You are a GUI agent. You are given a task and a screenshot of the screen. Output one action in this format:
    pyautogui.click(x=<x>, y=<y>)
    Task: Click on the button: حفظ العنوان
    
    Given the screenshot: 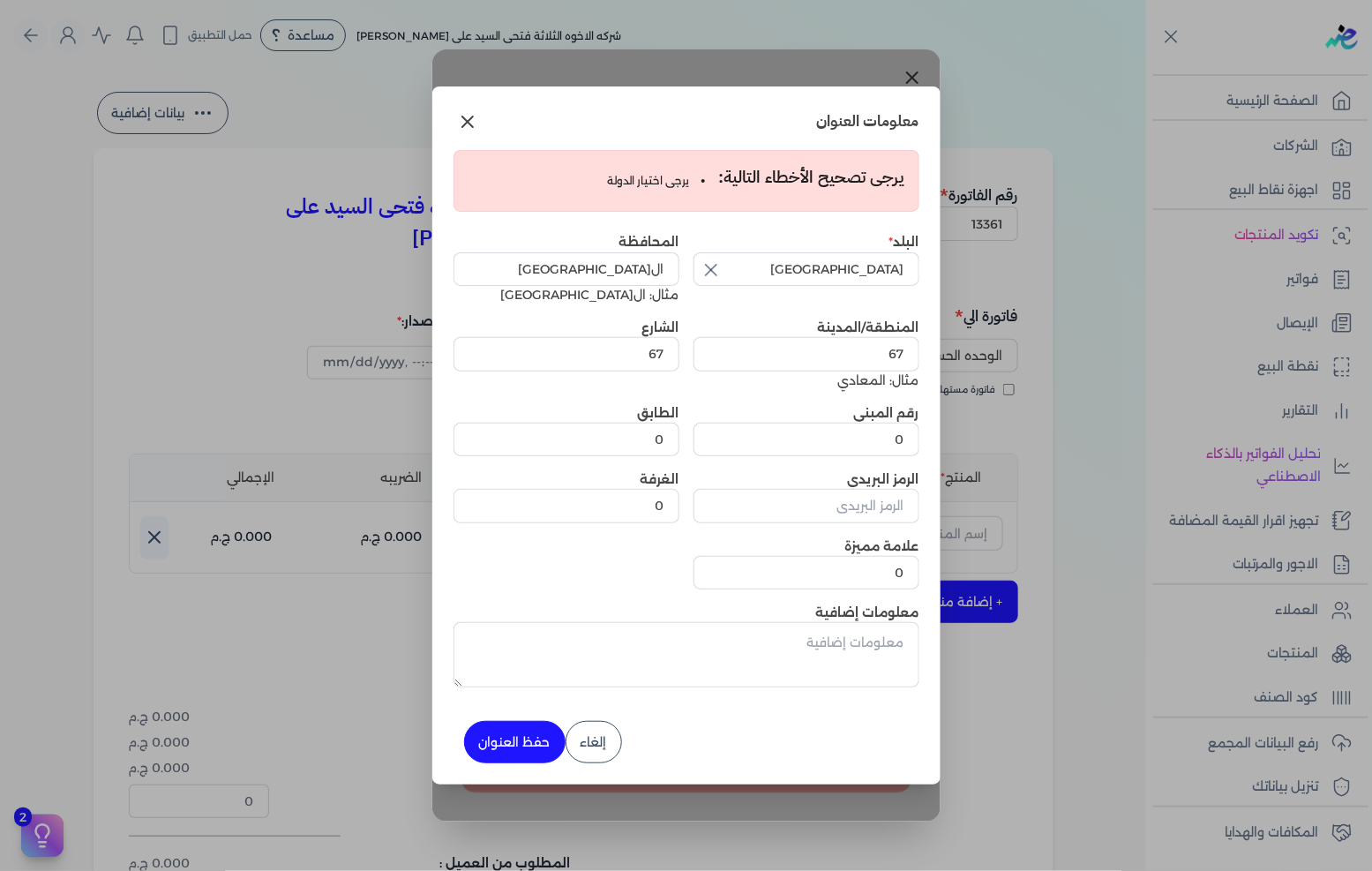 What is the action you would take?
    pyautogui.click(x=514, y=742)
    